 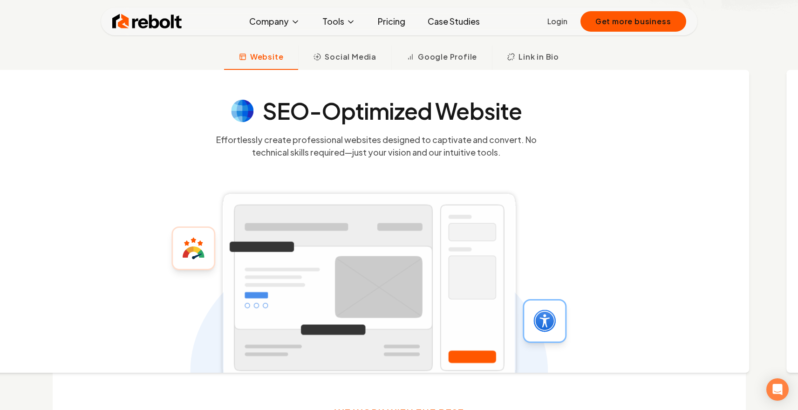 I want to click on span: Social Media, so click(x=350, y=57).